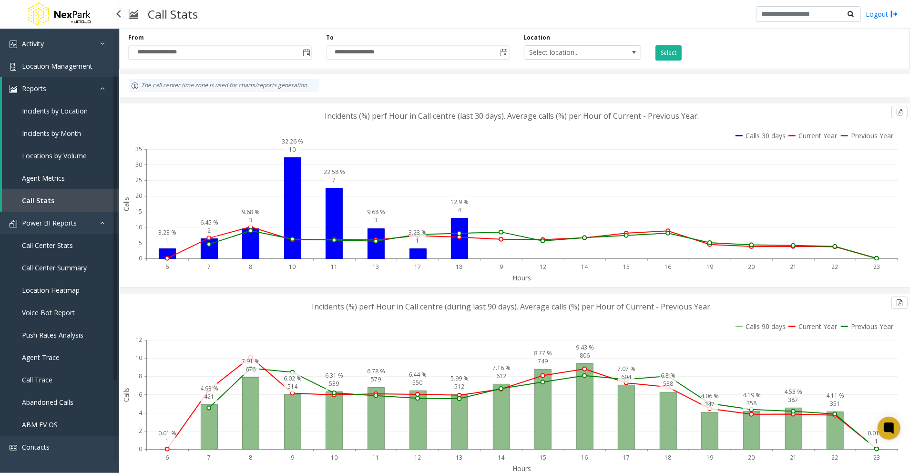 This screenshot has height=473, width=910. I want to click on span: Call Center Summary, so click(54, 267).